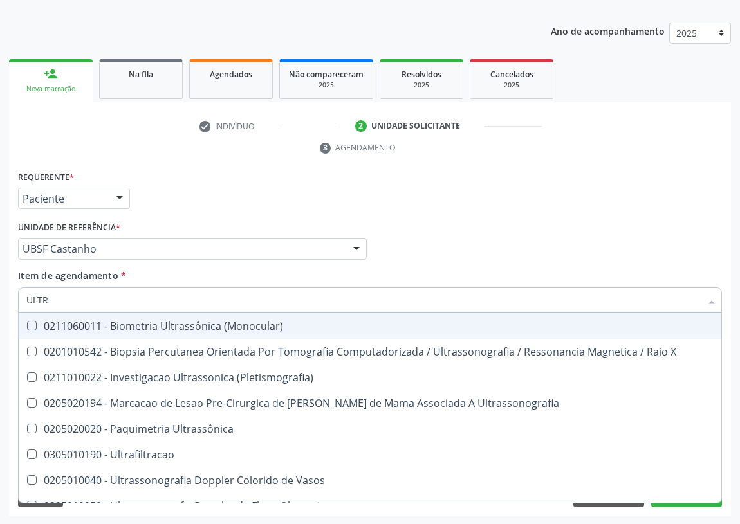 This screenshot has width=740, height=524. What do you see at coordinates (46, 178) in the screenshot?
I see `label: Requerente` at bounding box center [46, 178].